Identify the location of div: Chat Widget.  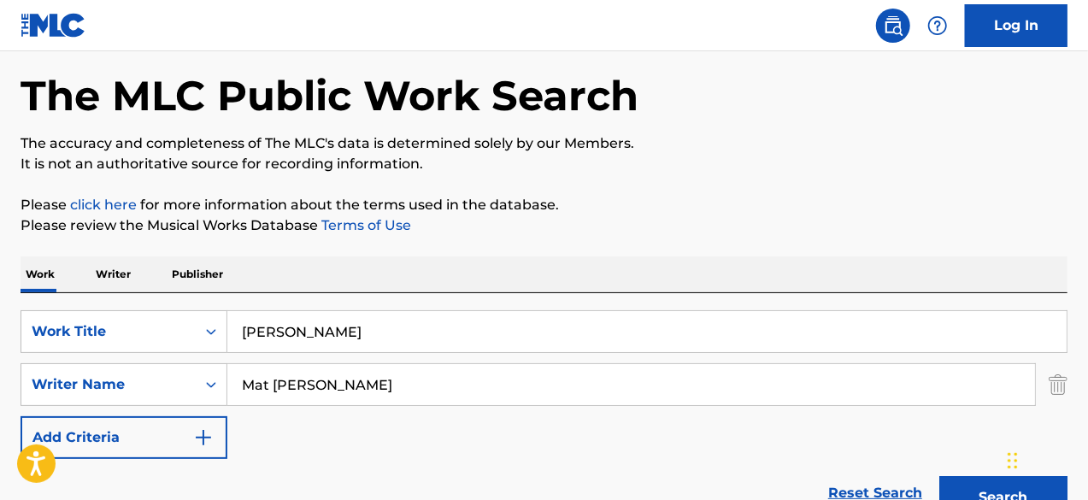
(1045, 459).